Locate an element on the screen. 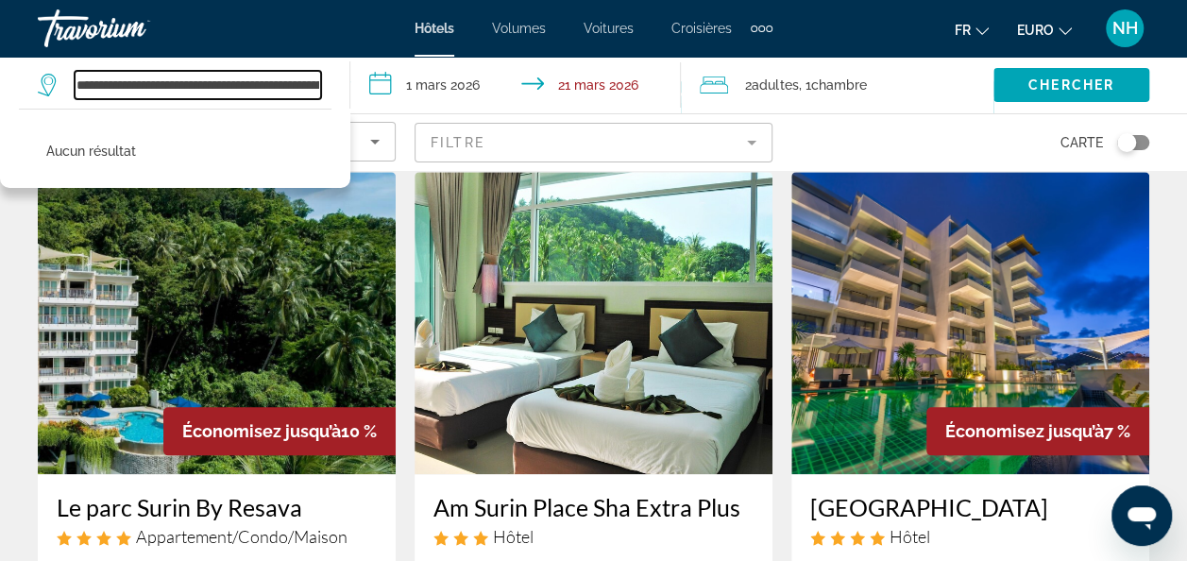 Image resolution: width=1187 pixels, height=561 pixels. a: Croisières is located at coordinates (702, 28).